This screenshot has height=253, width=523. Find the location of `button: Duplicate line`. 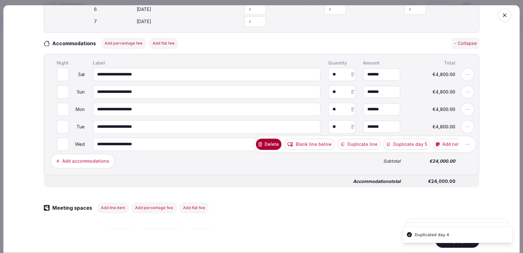

button: Duplicate line is located at coordinates (359, 144).